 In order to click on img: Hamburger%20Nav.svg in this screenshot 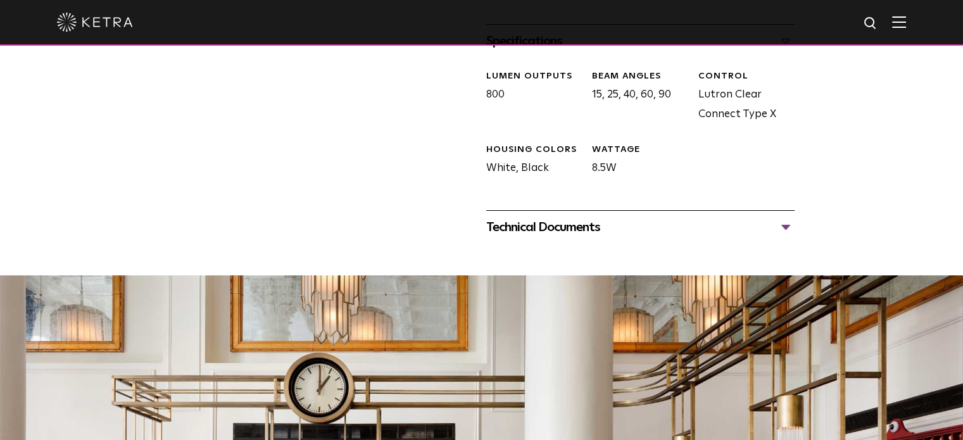, I will do `click(899, 22)`.